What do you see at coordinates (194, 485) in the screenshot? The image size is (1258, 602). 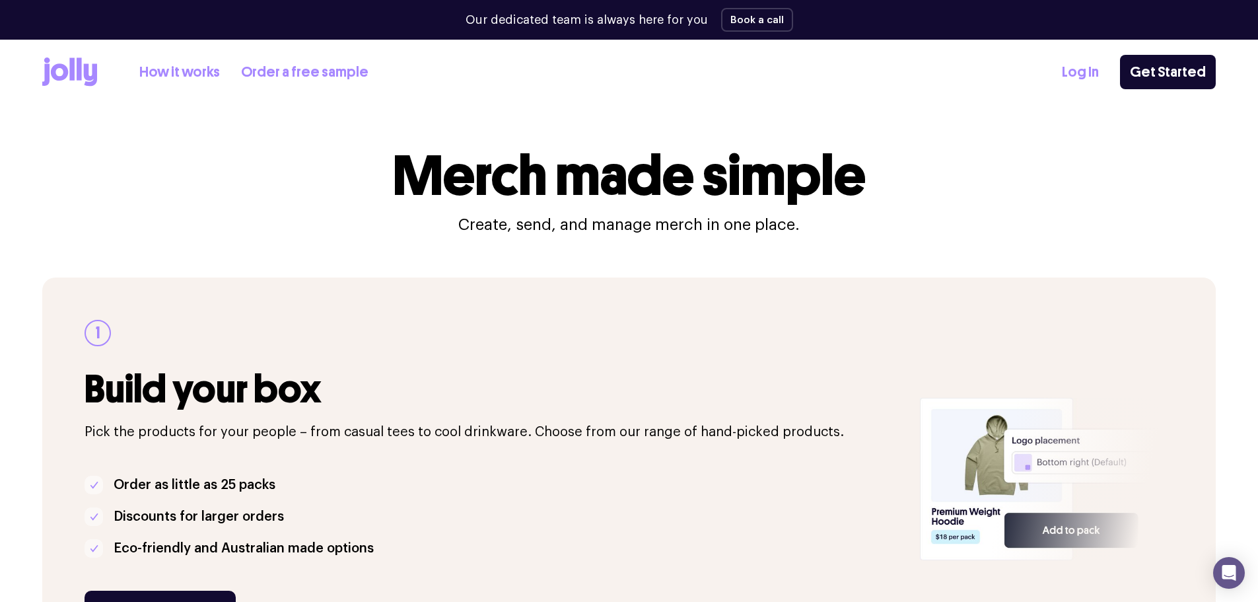 I see `p: Order as little as 25 packs` at bounding box center [194, 485].